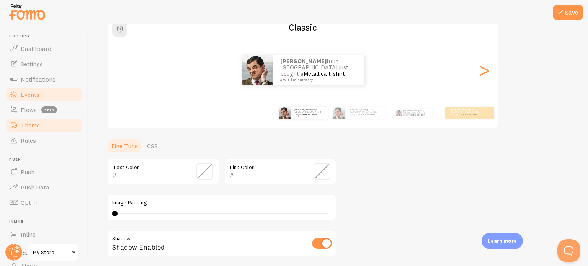 The image size is (588, 266). I want to click on a: Settings, so click(44, 64).